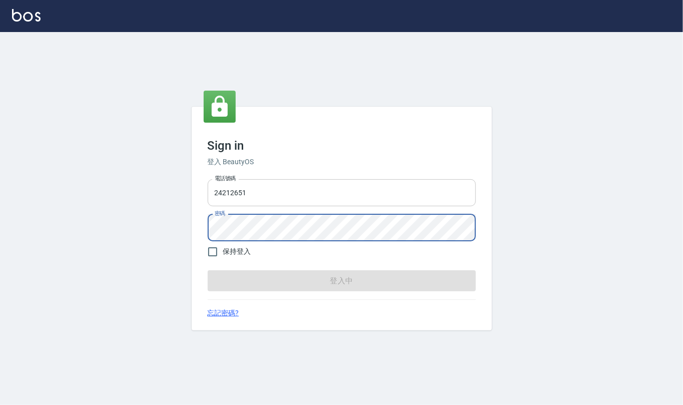  Describe the element at coordinates (225, 178) in the screenshot. I see `label: 電話號碼` at that location.